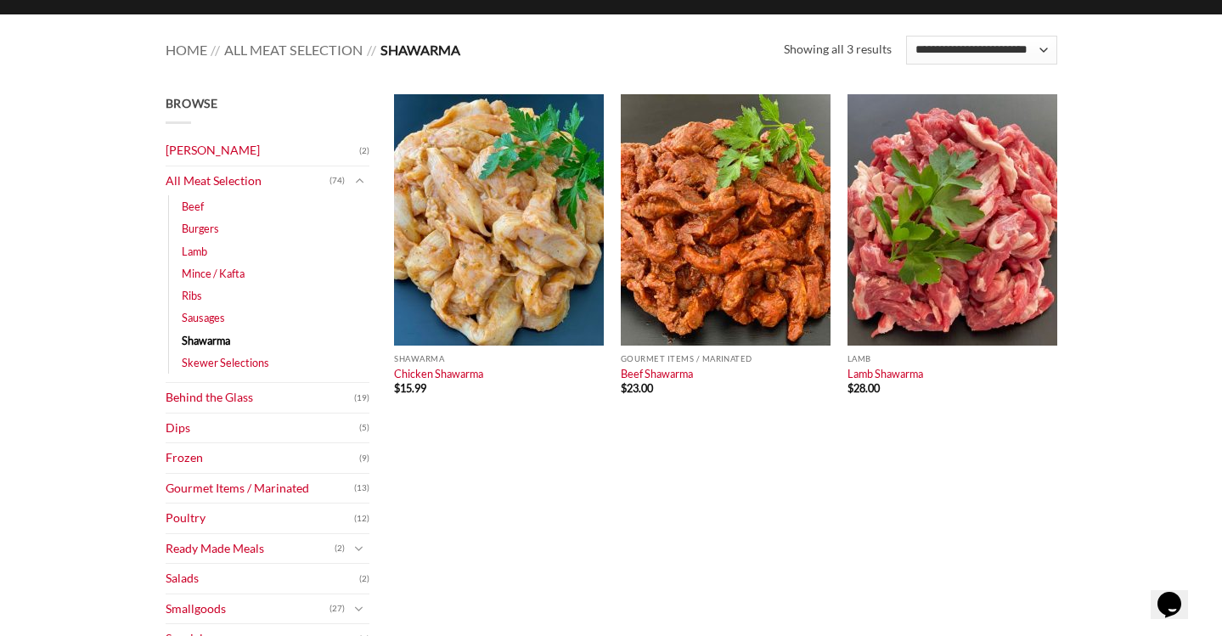 This screenshot has height=636, width=1222. Describe the element at coordinates (260, 397) in the screenshot. I see `a: Behind the Glass` at that location.